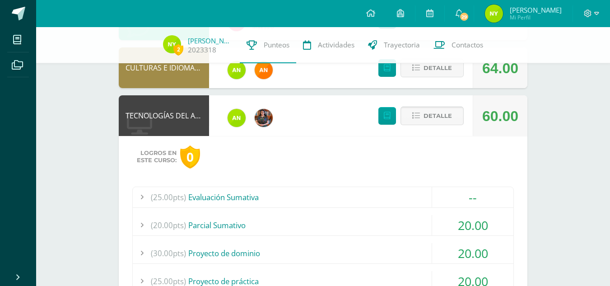 This screenshot has height=286, width=610. Describe the element at coordinates (393, 45) in the screenshot. I see `a: Trayectoria` at that location.